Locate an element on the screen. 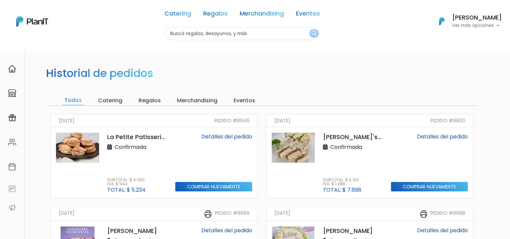  a: Catering is located at coordinates (178, 15).